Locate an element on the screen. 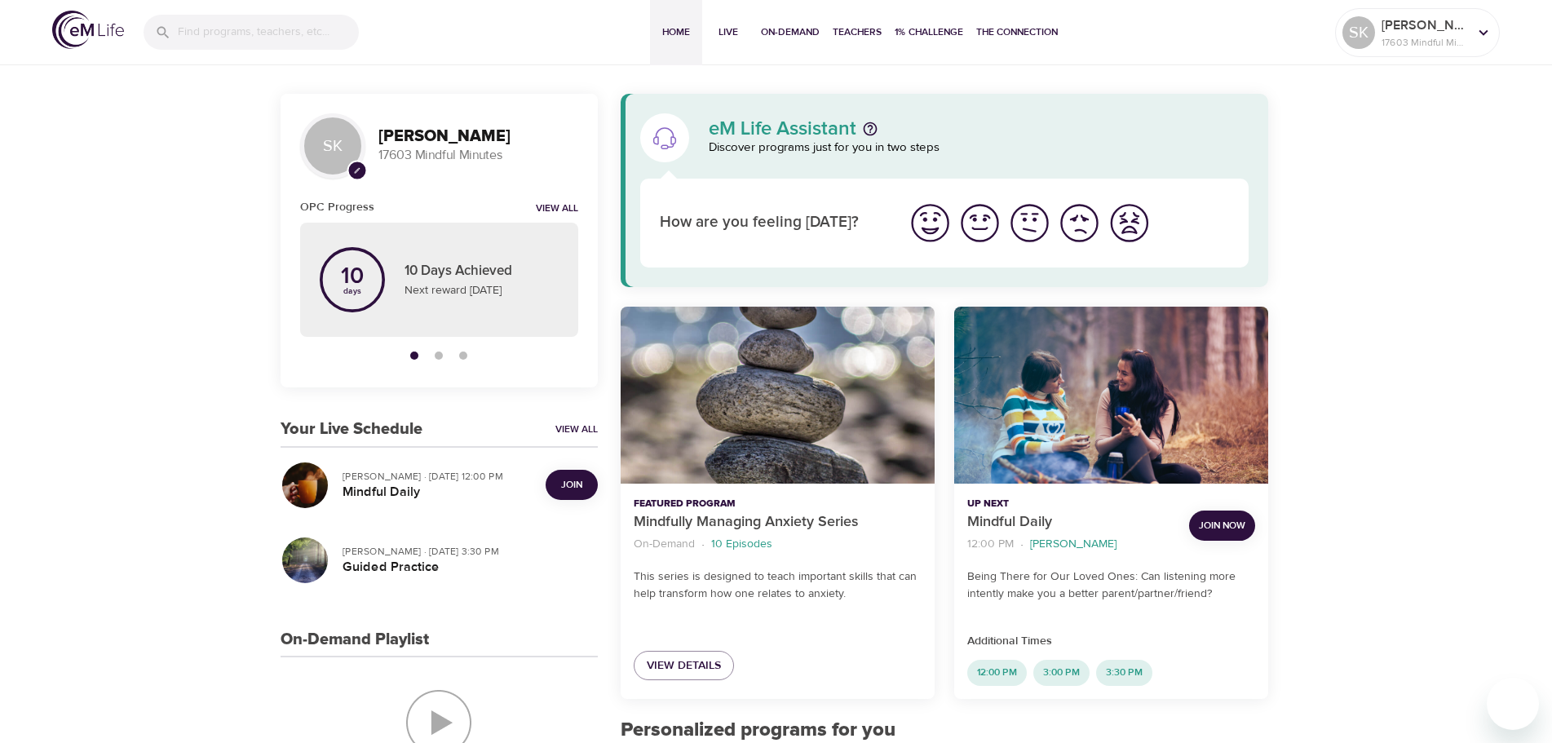 This screenshot has height=743, width=1552. span: 3:30 PM is located at coordinates (1124, 672).